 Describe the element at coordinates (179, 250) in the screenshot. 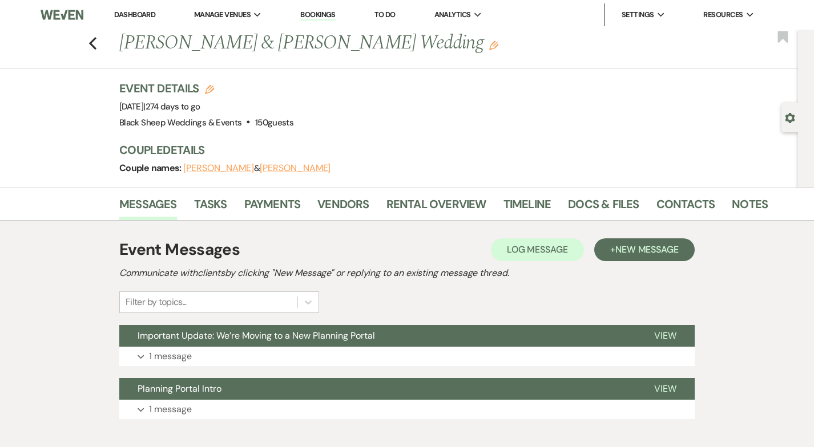

I see `h1: Event Messages` at that location.